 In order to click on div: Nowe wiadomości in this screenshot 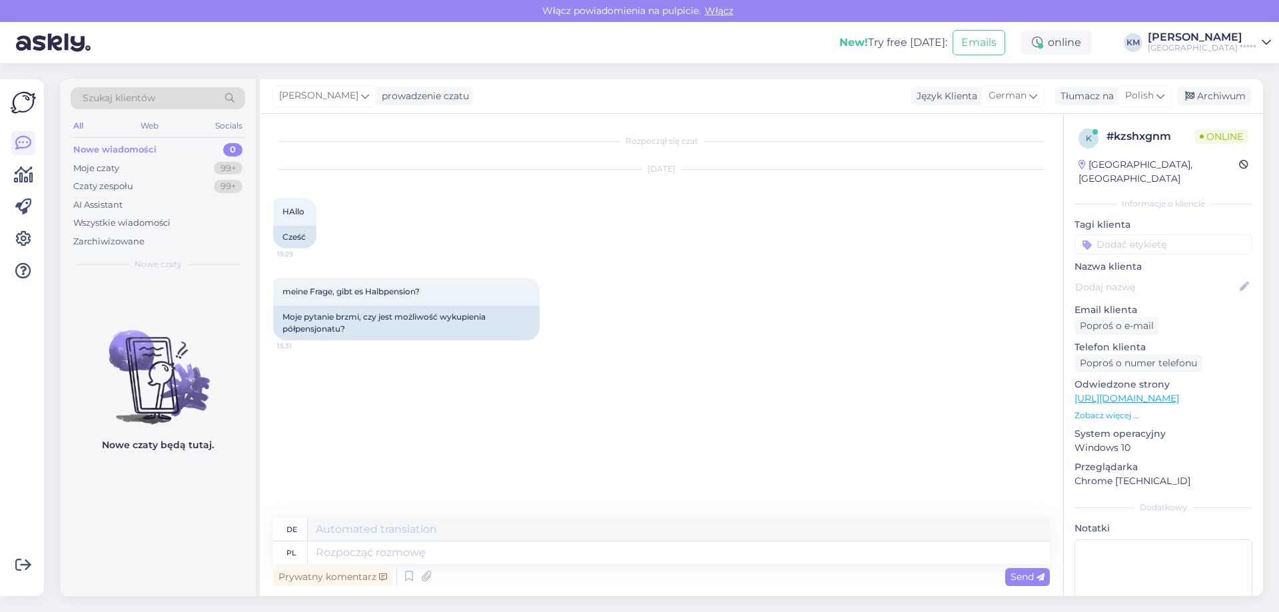, I will do `click(115, 150)`.